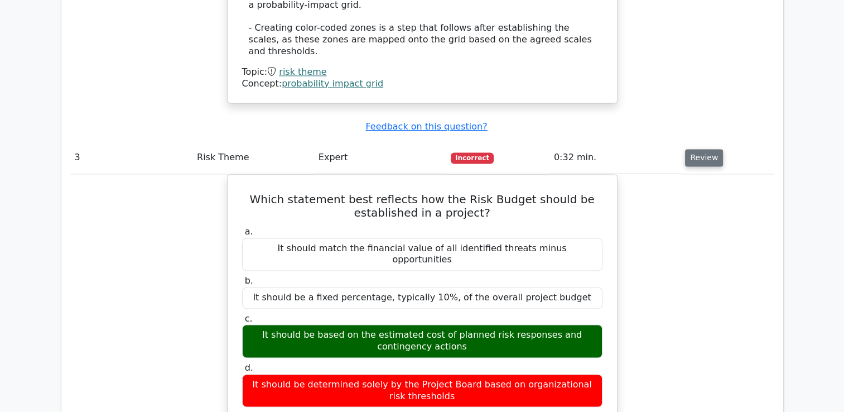 The height and width of the screenshot is (412, 844). I want to click on td: Risk Theme, so click(253, 157).